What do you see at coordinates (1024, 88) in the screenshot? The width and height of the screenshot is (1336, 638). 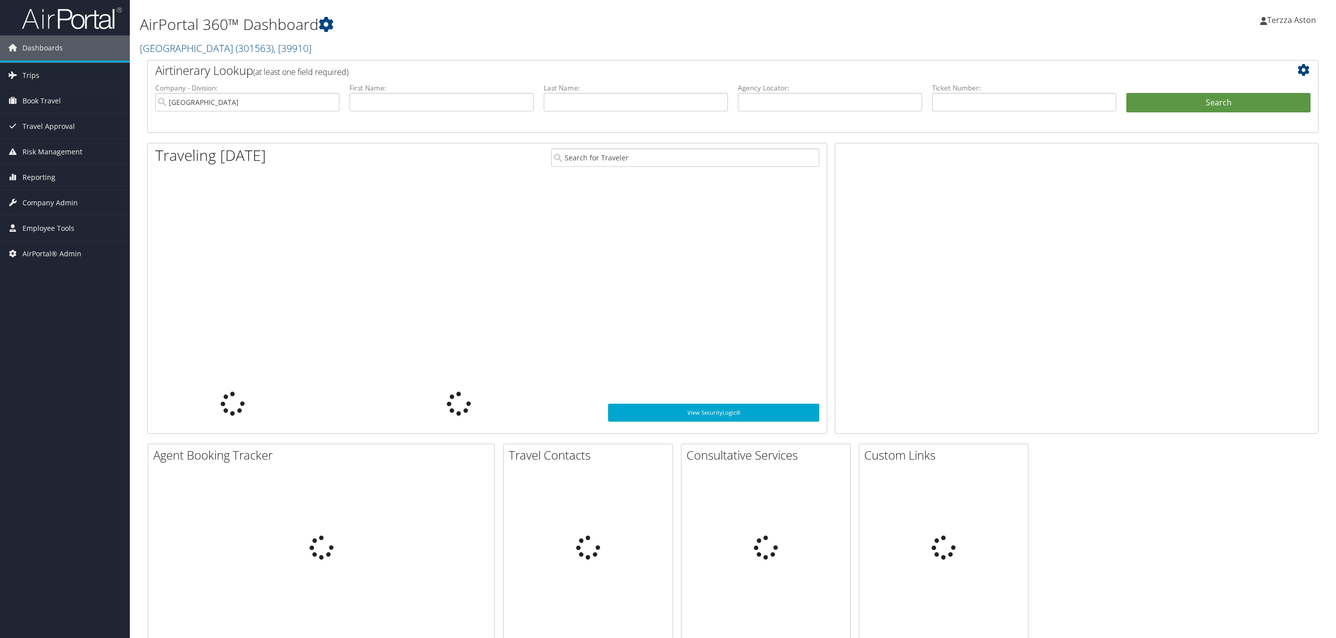 I see `label: Ticket Number:` at bounding box center [1024, 88].